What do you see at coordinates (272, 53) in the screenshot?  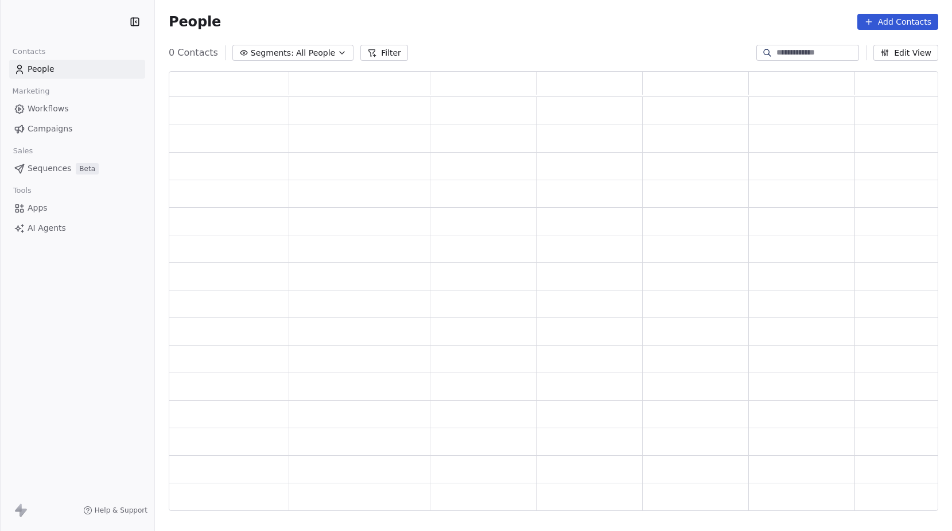 I see `span: Segments:` at bounding box center [272, 53].